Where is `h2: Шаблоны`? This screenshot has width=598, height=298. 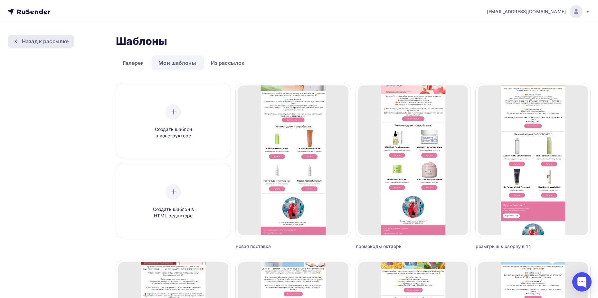 h2: Шаблоны is located at coordinates (141, 41).